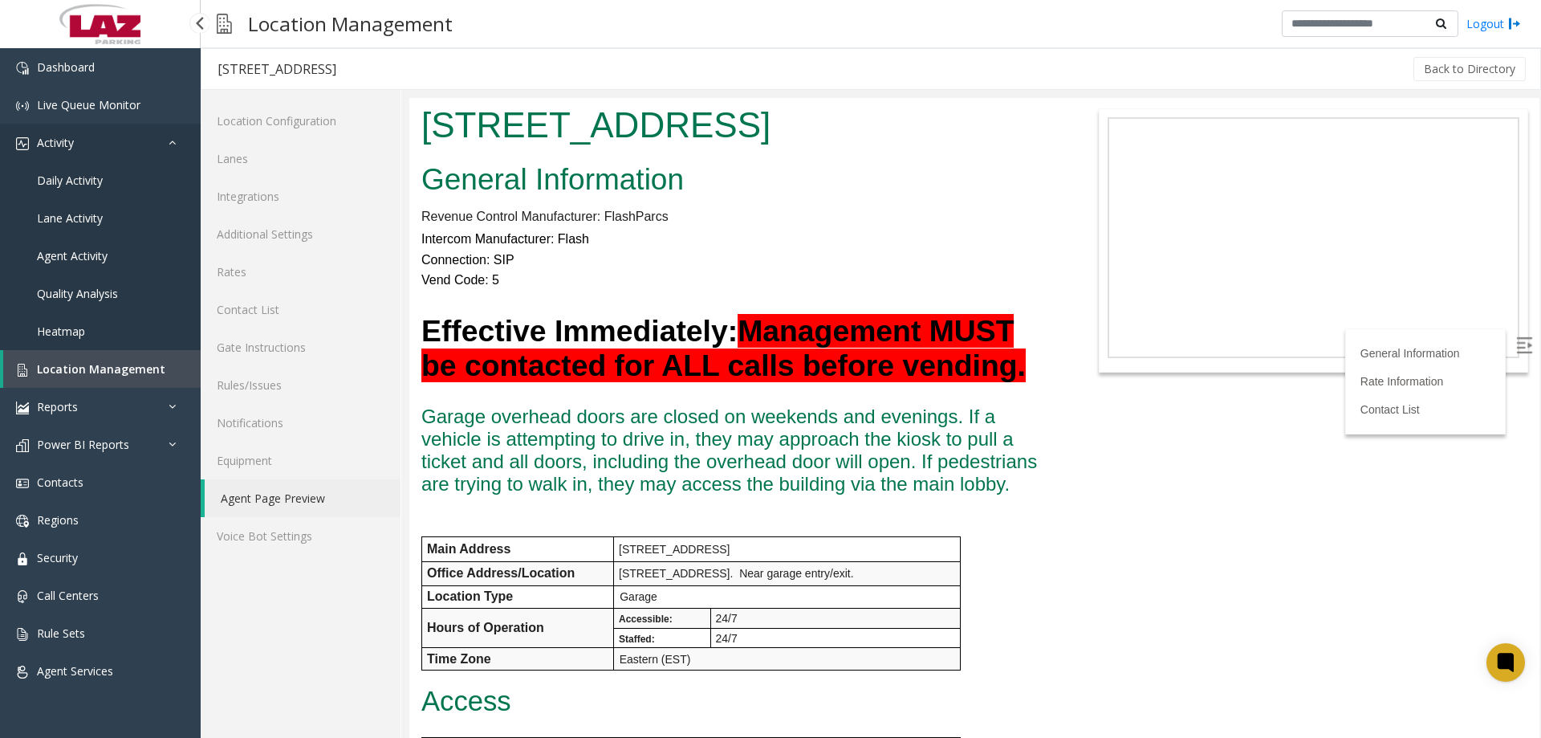 This screenshot has height=738, width=1541. Describe the element at coordinates (300, 535) in the screenshot. I see `a: Voice Bot Settings` at that location.